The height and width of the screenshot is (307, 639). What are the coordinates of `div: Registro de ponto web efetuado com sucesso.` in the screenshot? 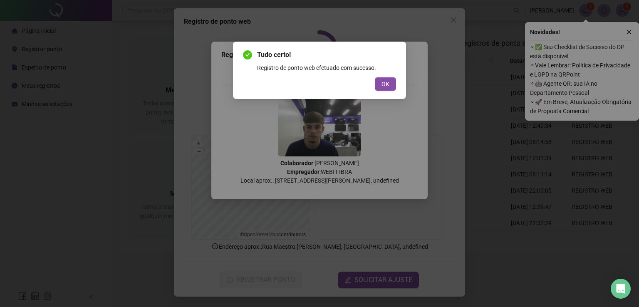 It's located at (327, 68).